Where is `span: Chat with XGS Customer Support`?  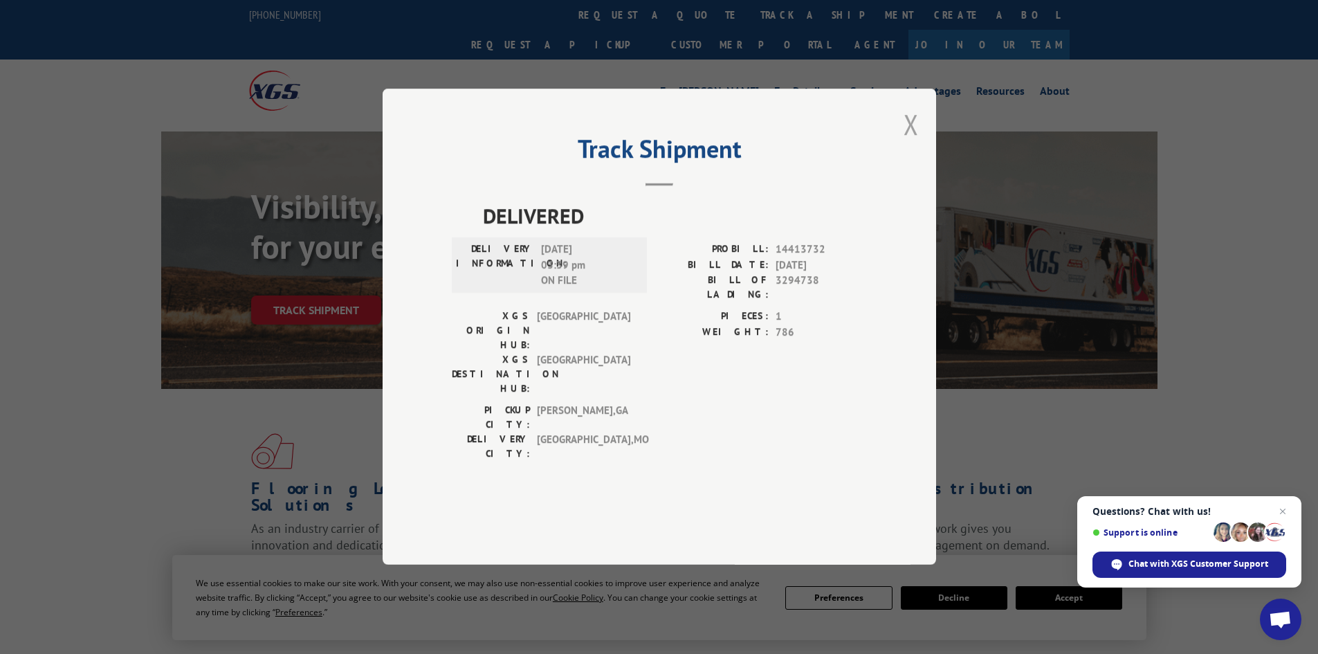
span: Chat with XGS Customer Support is located at coordinates (1198, 564).